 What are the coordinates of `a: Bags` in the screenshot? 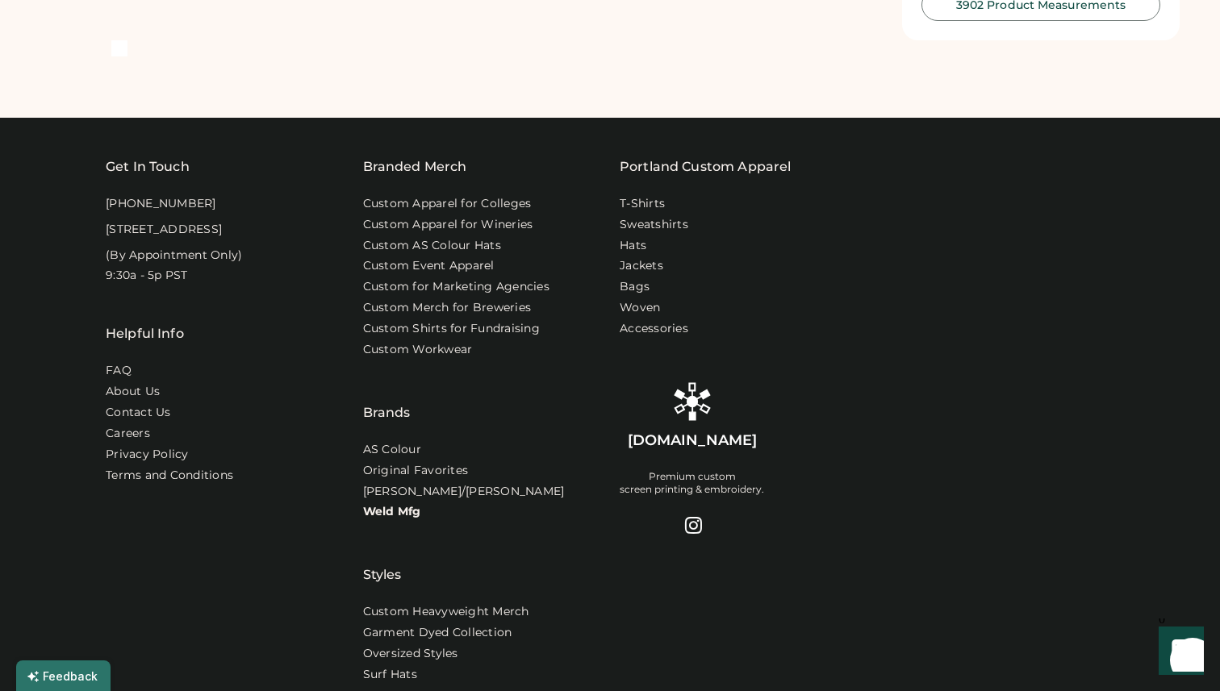 It's located at (634, 287).